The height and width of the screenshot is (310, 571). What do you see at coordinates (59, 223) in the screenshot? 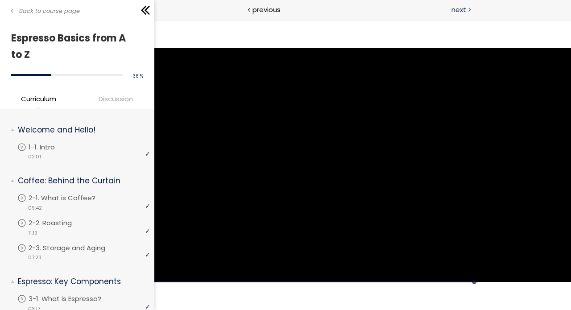
I see `p: 2-2. Roasting` at bounding box center [59, 223].